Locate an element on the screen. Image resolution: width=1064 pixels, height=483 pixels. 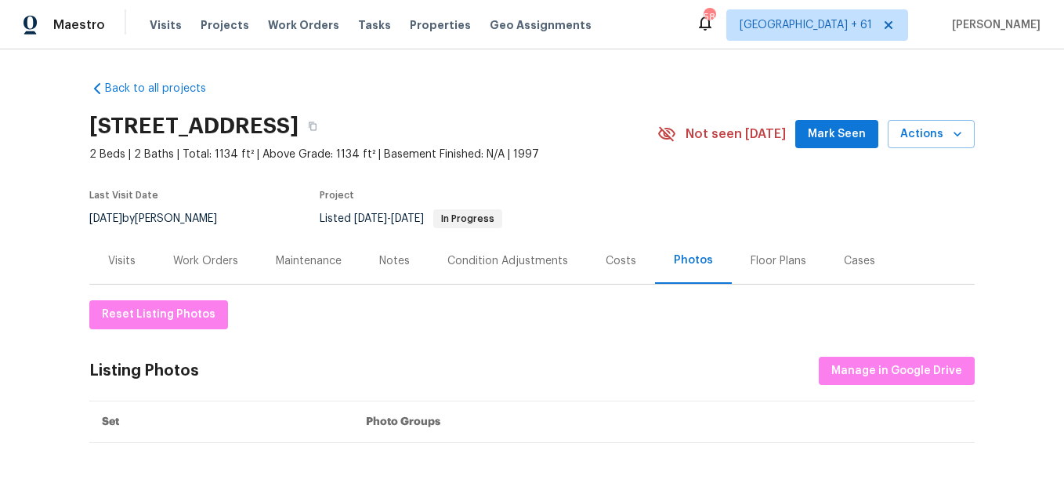
button: Copy Address is located at coordinates (313, 126).